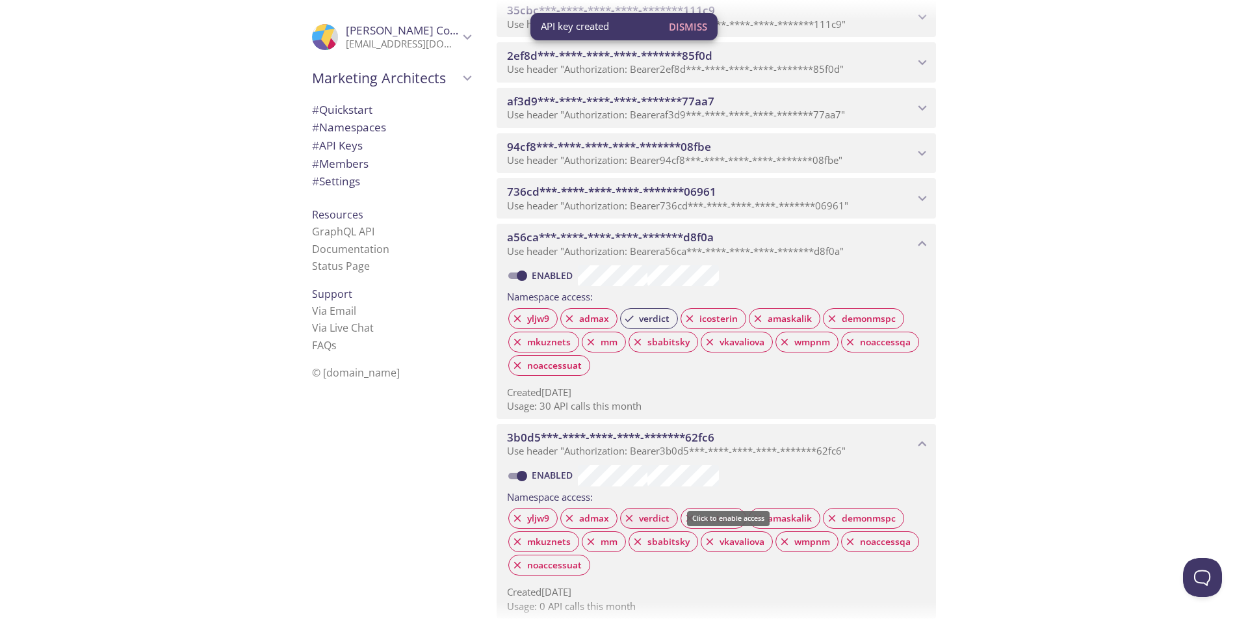  I want to click on div: Marketing Architects, so click(391, 78).